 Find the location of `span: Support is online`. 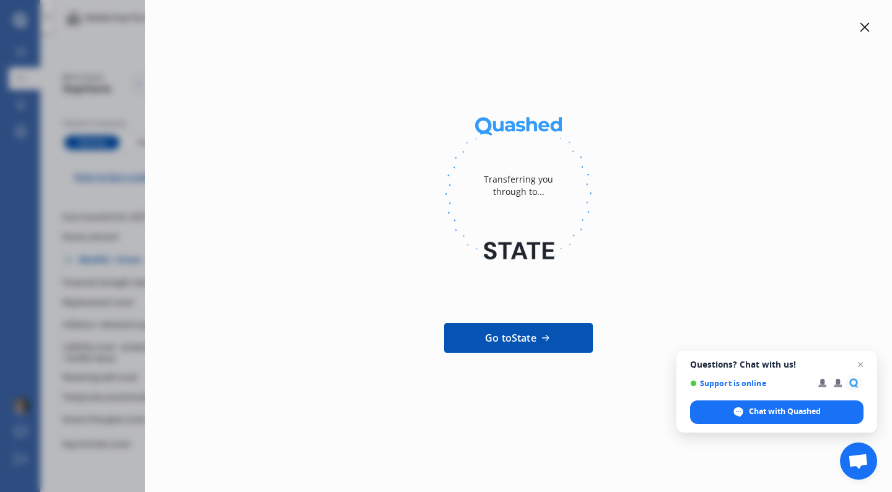

span: Support is online is located at coordinates (749, 383).